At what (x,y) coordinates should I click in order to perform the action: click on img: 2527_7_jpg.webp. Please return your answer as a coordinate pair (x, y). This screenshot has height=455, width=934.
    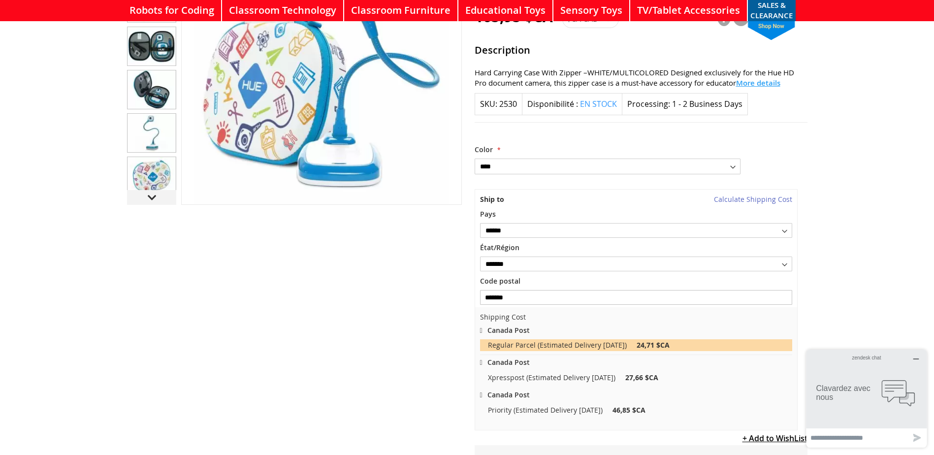
    Looking at the image, I should click on (152, 176).